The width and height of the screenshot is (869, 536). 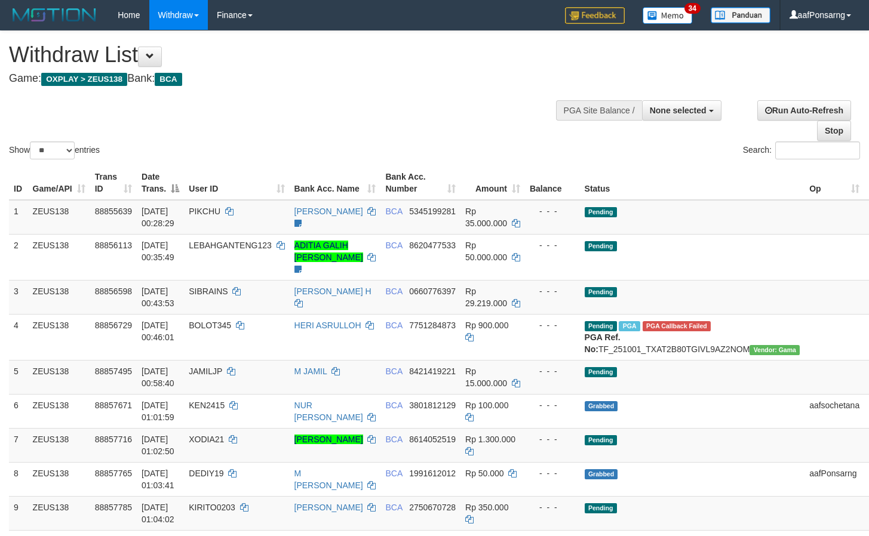 I want to click on span: Rp 1.300.000, so click(x=490, y=439).